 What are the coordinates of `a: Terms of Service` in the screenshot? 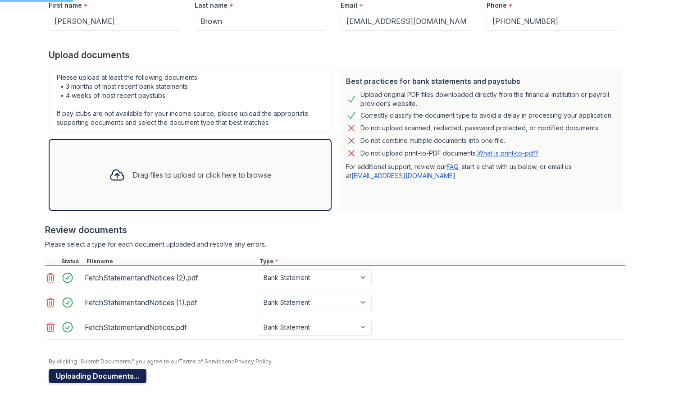 It's located at (202, 361).